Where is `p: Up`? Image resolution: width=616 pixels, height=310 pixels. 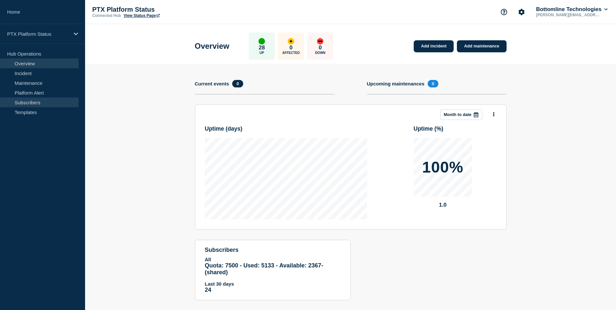
p: Up is located at coordinates (262, 53).